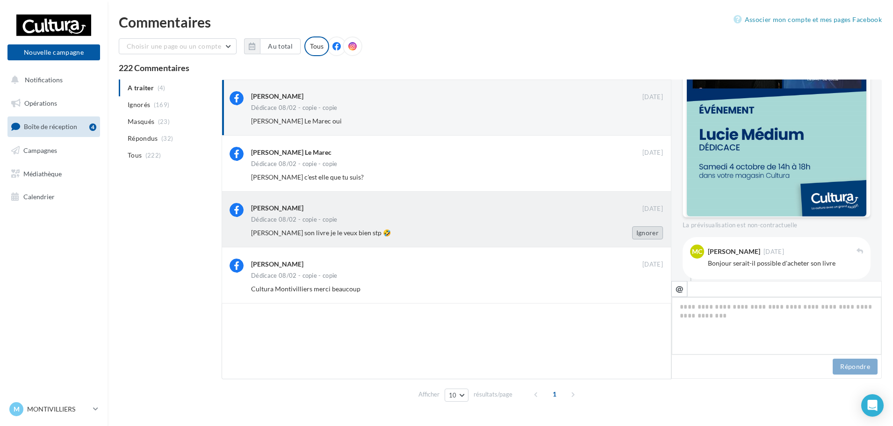 The width and height of the screenshot is (893, 426). I want to click on span: Calendrier, so click(39, 196).